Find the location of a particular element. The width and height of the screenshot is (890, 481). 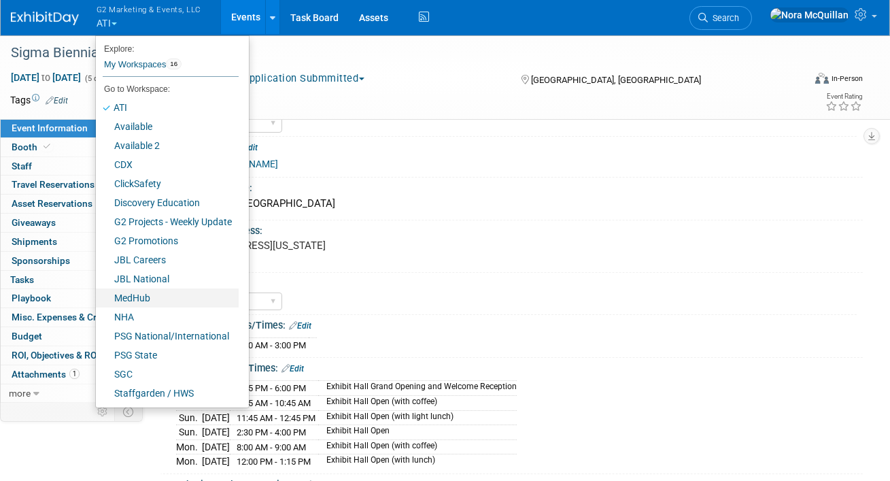

span: 10:00 AM - 3:00 PM is located at coordinates (269, 345).